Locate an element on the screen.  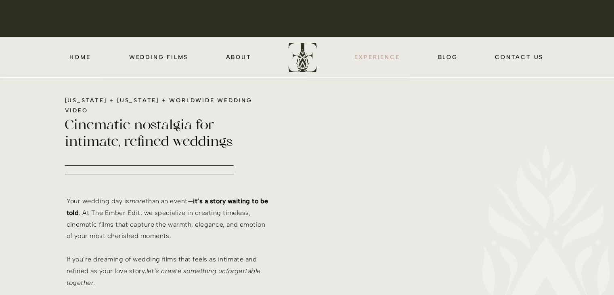
h2: Cinematic nostalgia for intimate, refined weddings is located at coordinates (166, 136).